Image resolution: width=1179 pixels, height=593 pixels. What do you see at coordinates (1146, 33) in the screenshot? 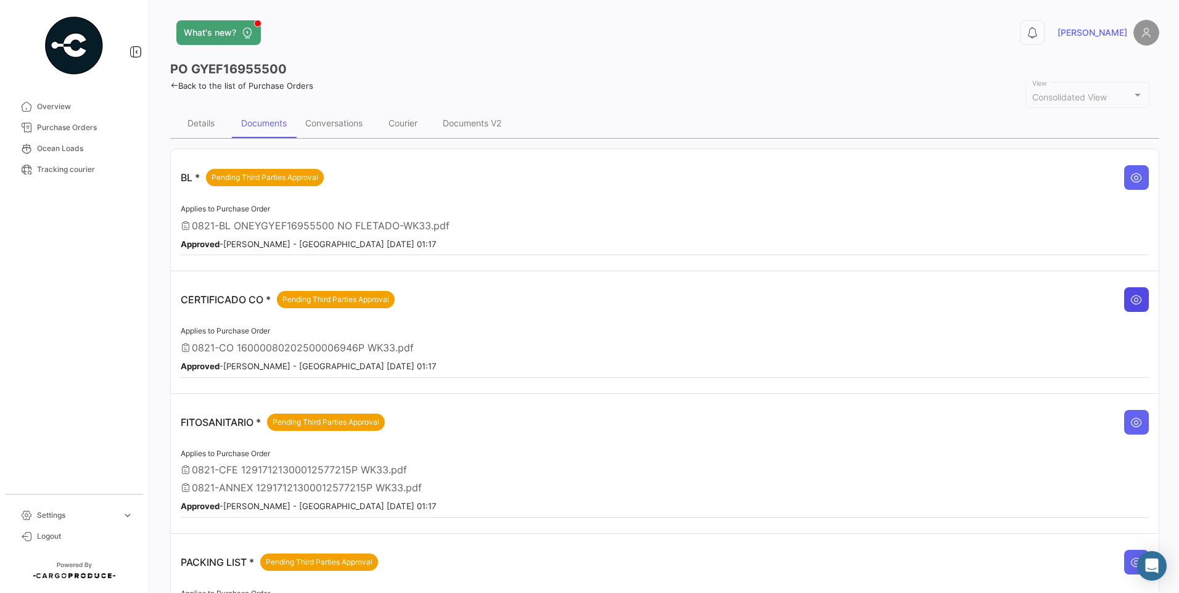
I see `img: placeholder-user.png` at bounding box center [1146, 33].